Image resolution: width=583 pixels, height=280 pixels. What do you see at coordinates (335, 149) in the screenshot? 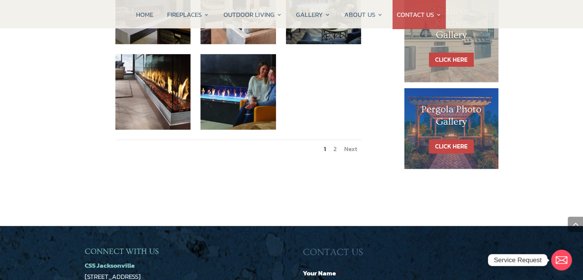
I see `a: 2` at bounding box center [335, 149].